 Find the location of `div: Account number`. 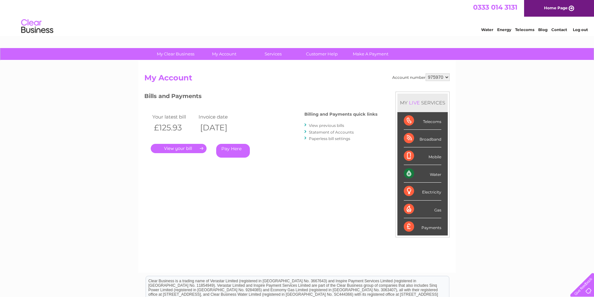

div: Account number is located at coordinates (421, 77).